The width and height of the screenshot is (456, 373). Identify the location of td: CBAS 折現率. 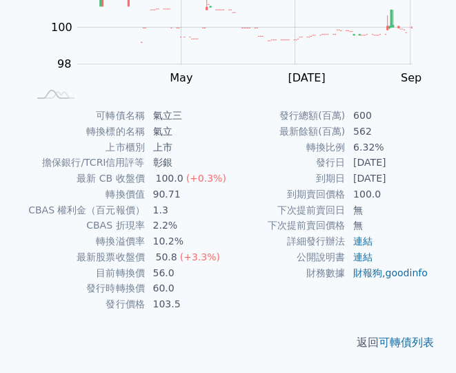
(86, 225).